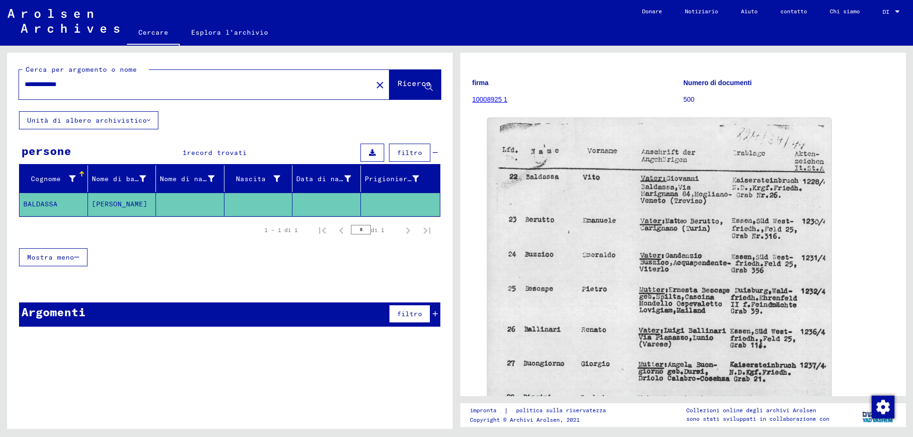 The width and height of the screenshot is (913, 437). What do you see at coordinates (81, 69) in the screenshot?
I see `font: Cerca per argomento o nome` at bounding box center [81, 69].